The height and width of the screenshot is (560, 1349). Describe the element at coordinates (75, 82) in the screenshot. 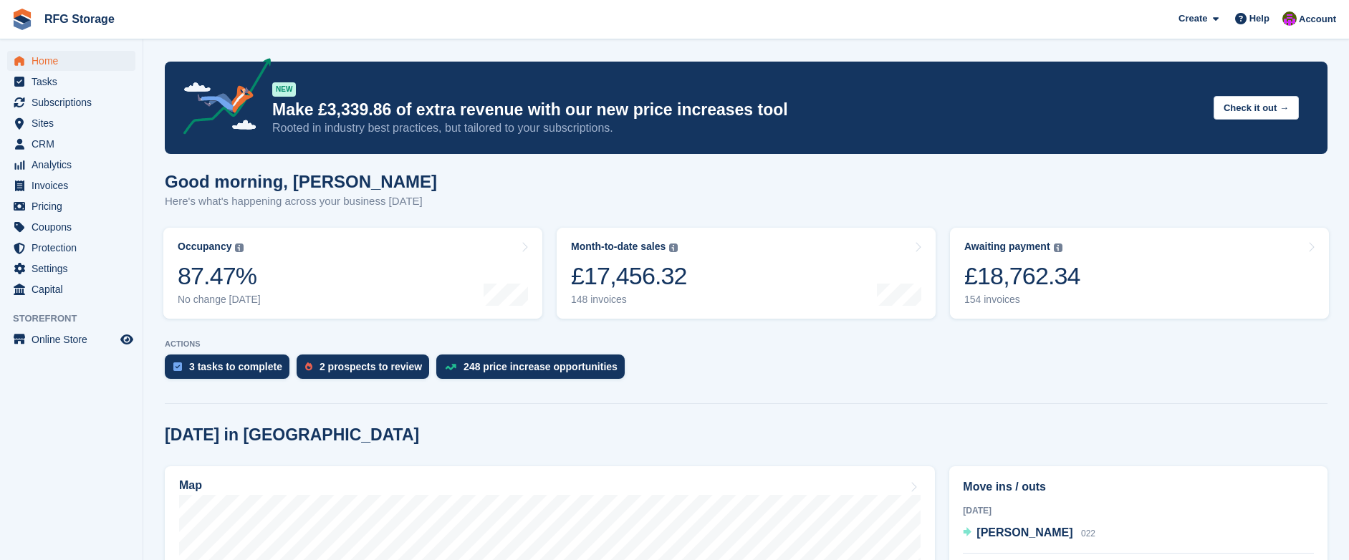

I see `span: Tasks` at that location.